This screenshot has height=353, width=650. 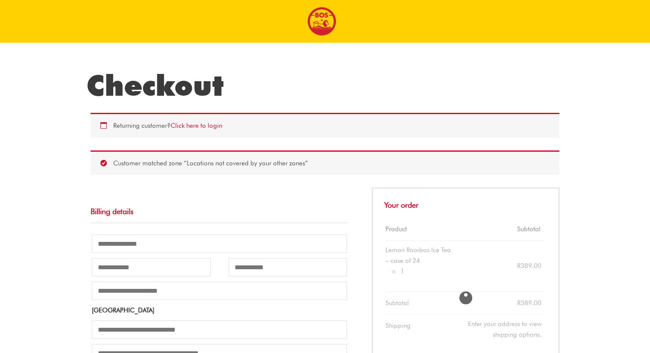 I want to click on h3: Your order, so click(x=465, y=203).